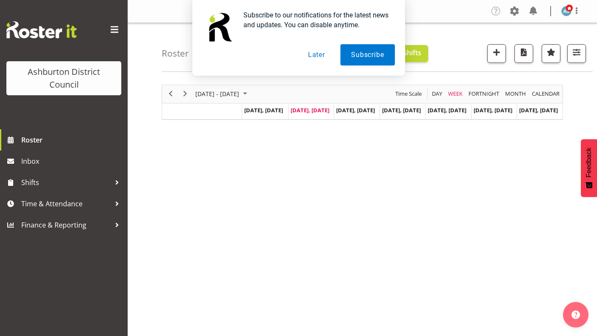  I want to click on div: previous period, so click(171, 94).